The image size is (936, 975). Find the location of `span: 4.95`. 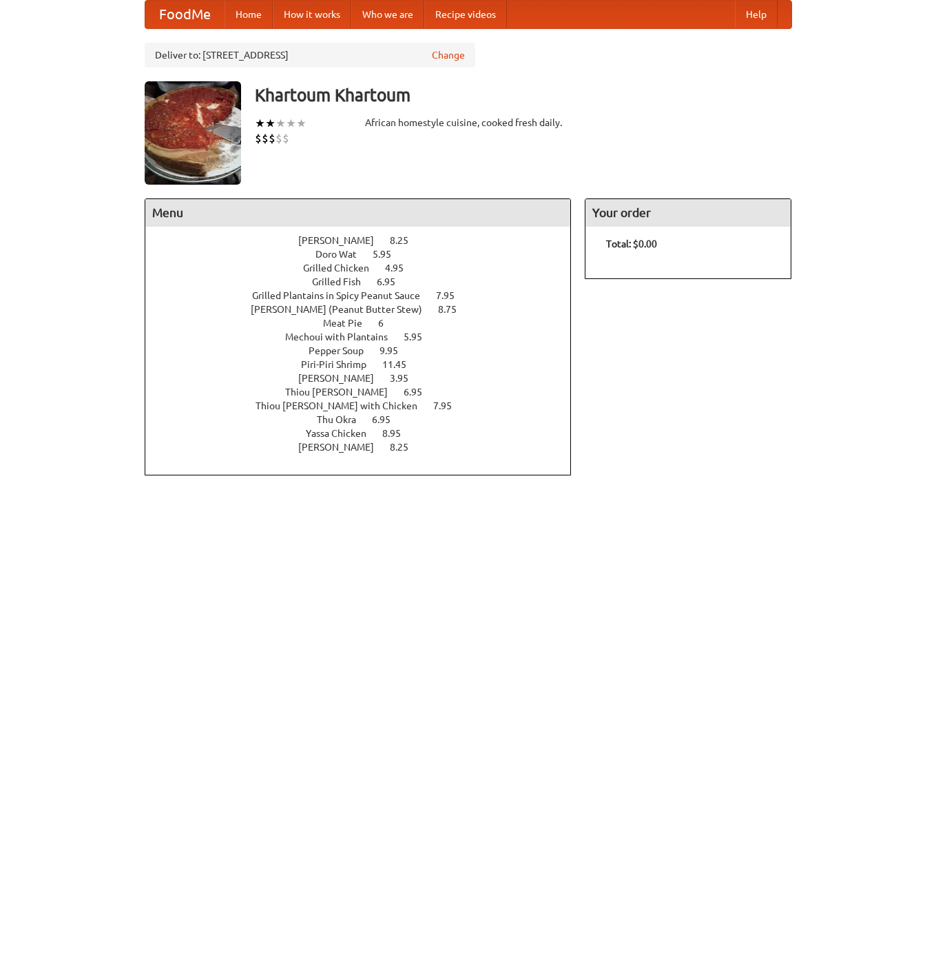

span: 4.95 is located at coordinates (401, 268).